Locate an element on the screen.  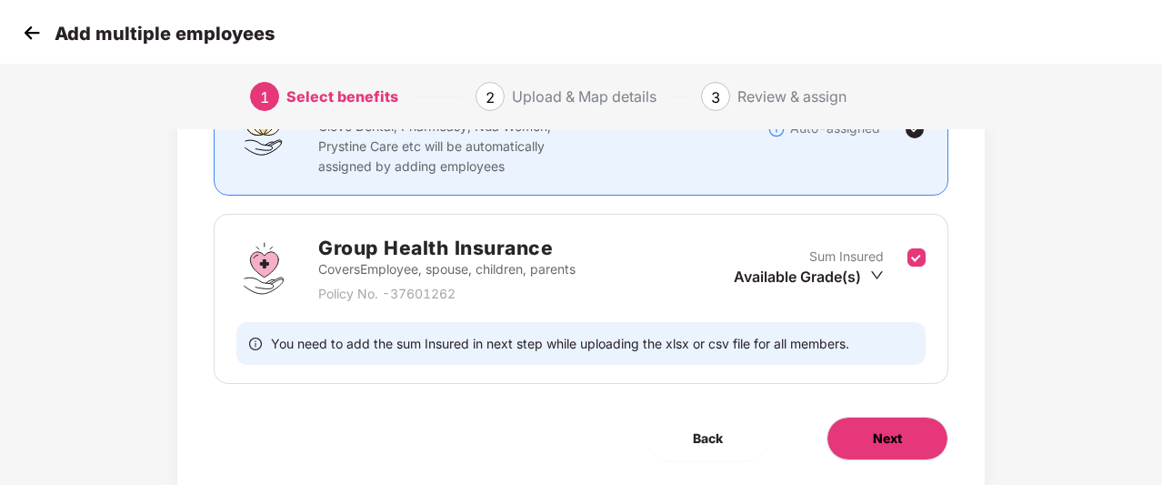
div: Upload & Map details is located at coordinates (584, 96).